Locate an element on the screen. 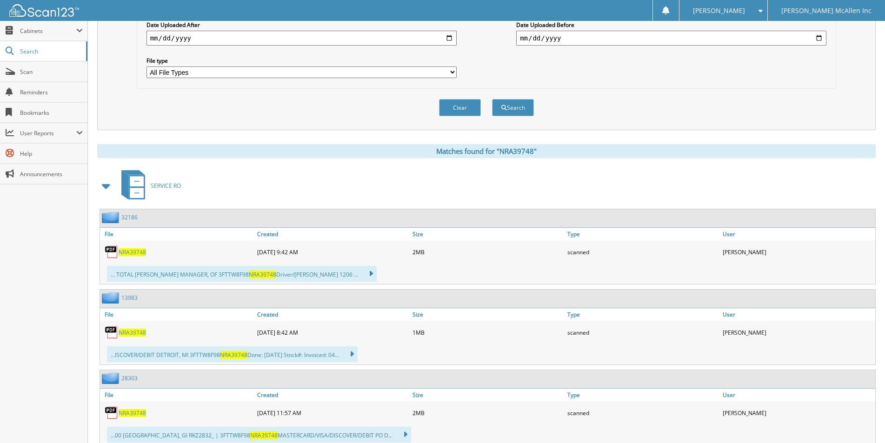 This screenshot has height=443, width=885. div: Matches found for "NRA39748" is located at coordinates (487, 151).